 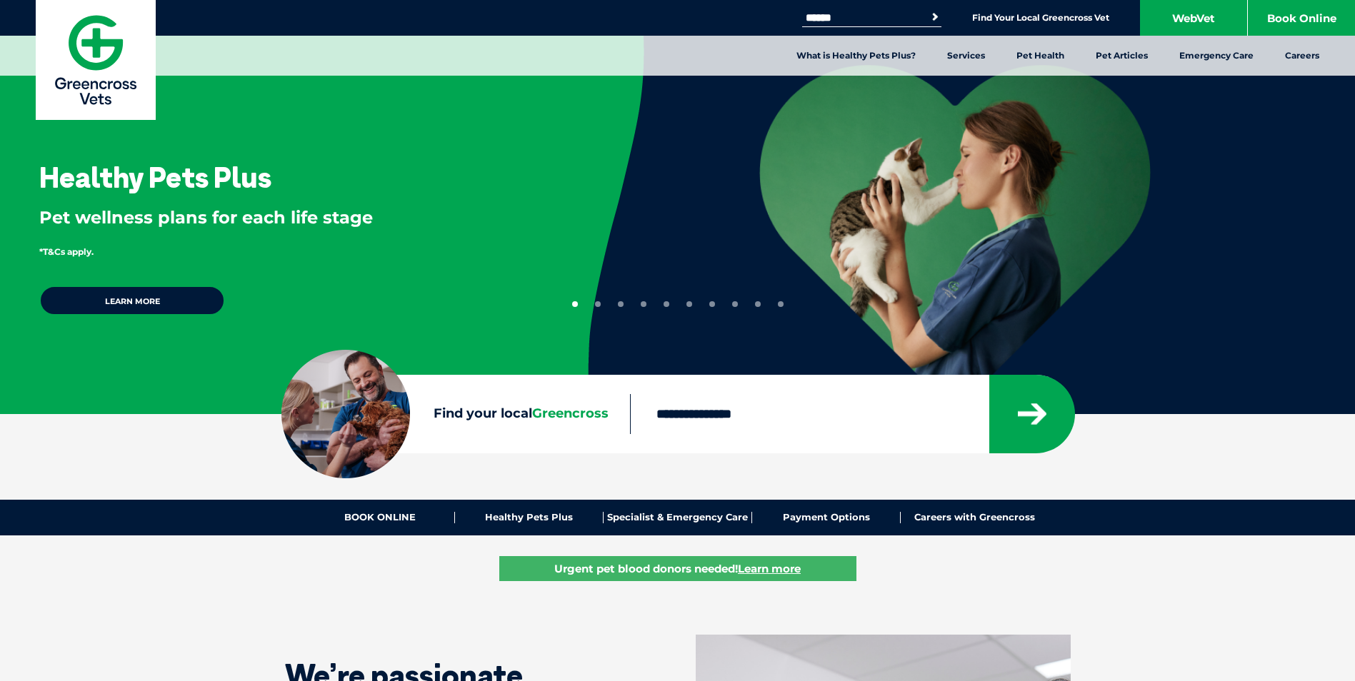 I want to click on button: 9 of 10, so click(x=758, y=304).